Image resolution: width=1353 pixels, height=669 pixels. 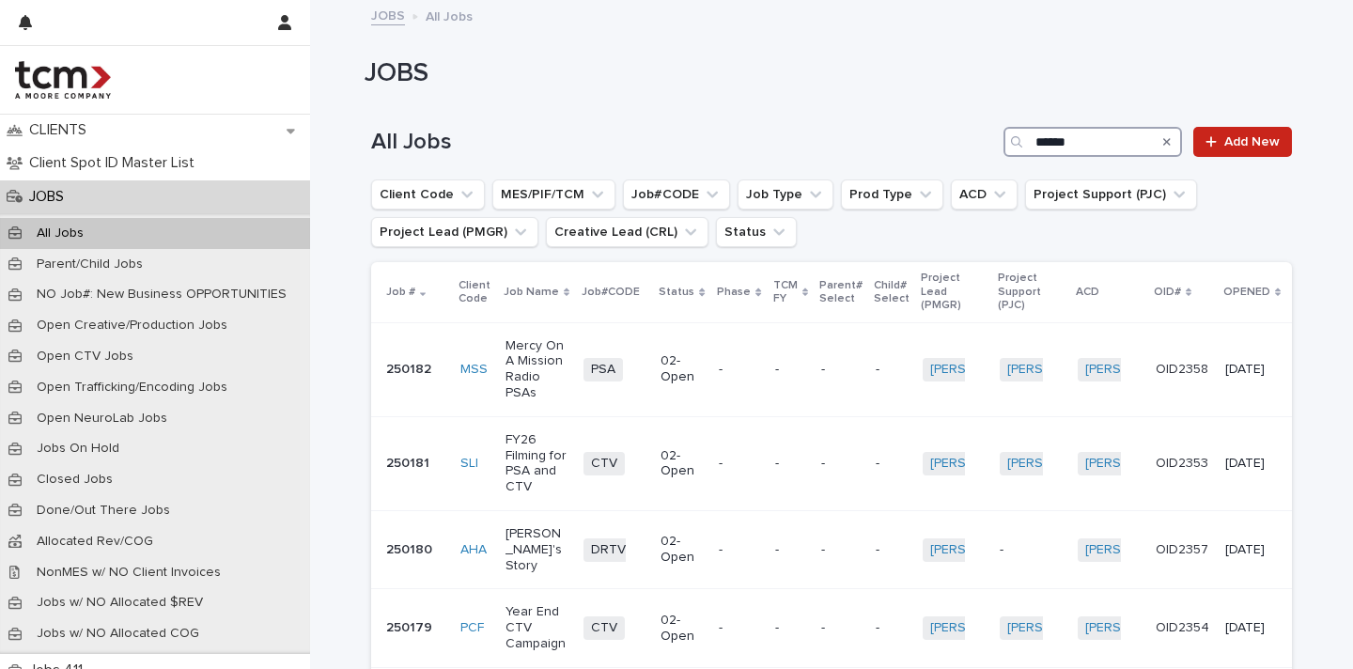 I want to click on h1: JOBS, so click(x=825, y=74).